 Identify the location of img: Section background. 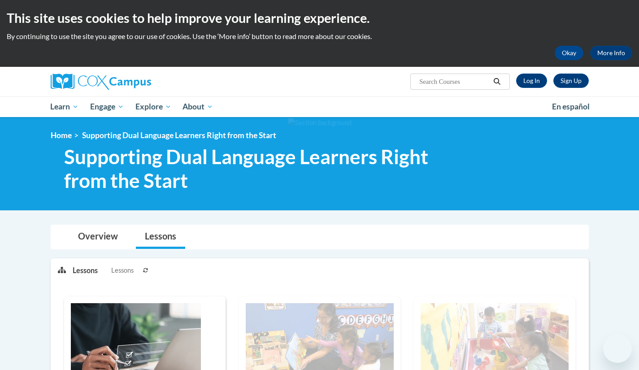
(320, 123).